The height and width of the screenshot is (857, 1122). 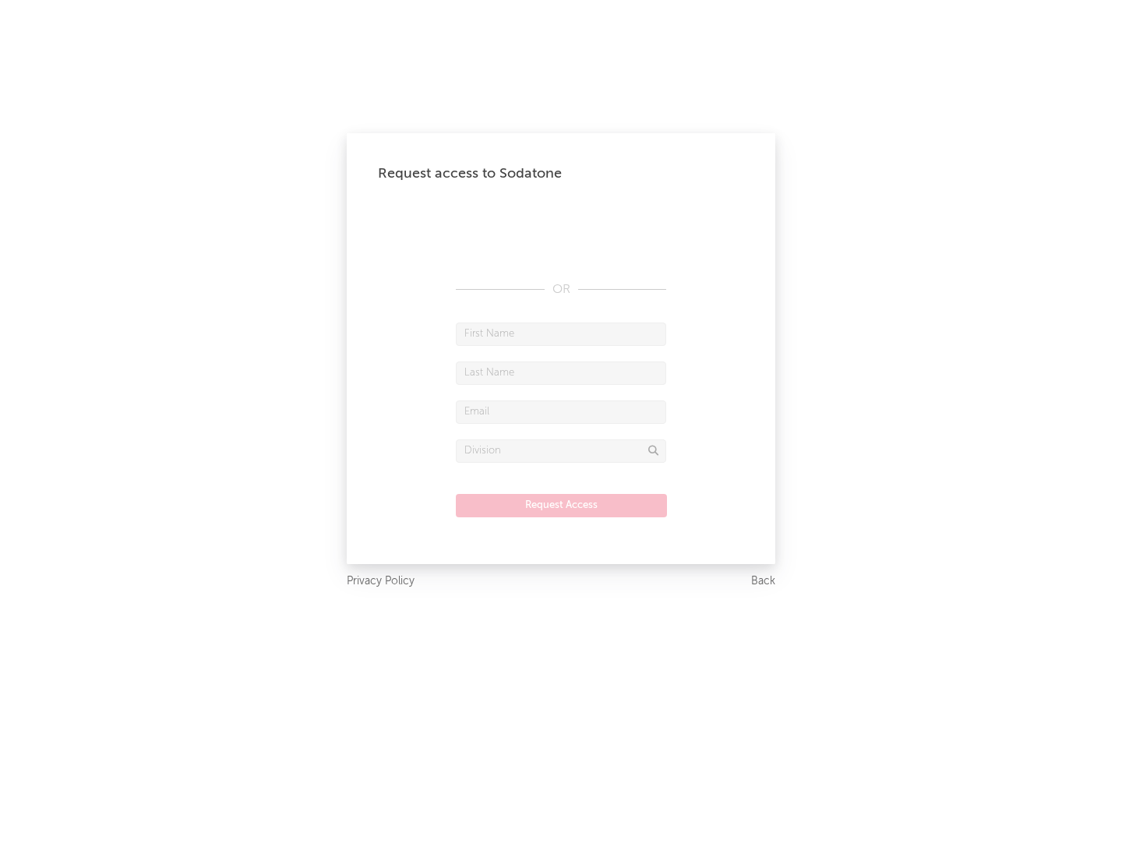 What do you see at coordinates (763, 581) in the screenshot?
I see `a: Back` at bounding box center [763, 581].